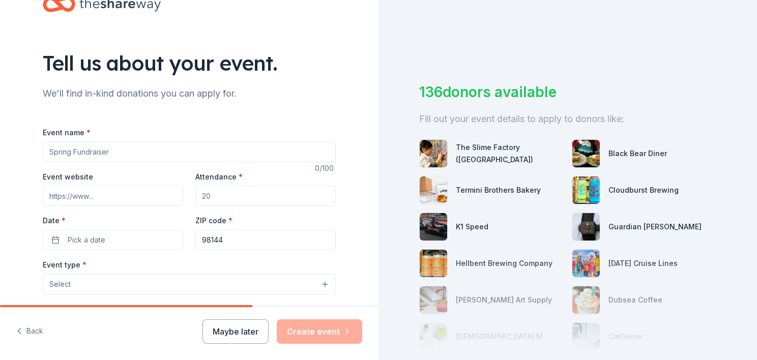 This screenshot has height=360, width=757. What do you see at coordinates (567, 119) in the screenshot?
I see `div: Fill out your event details to apply to donors like:` at bounding box center [567, 119].